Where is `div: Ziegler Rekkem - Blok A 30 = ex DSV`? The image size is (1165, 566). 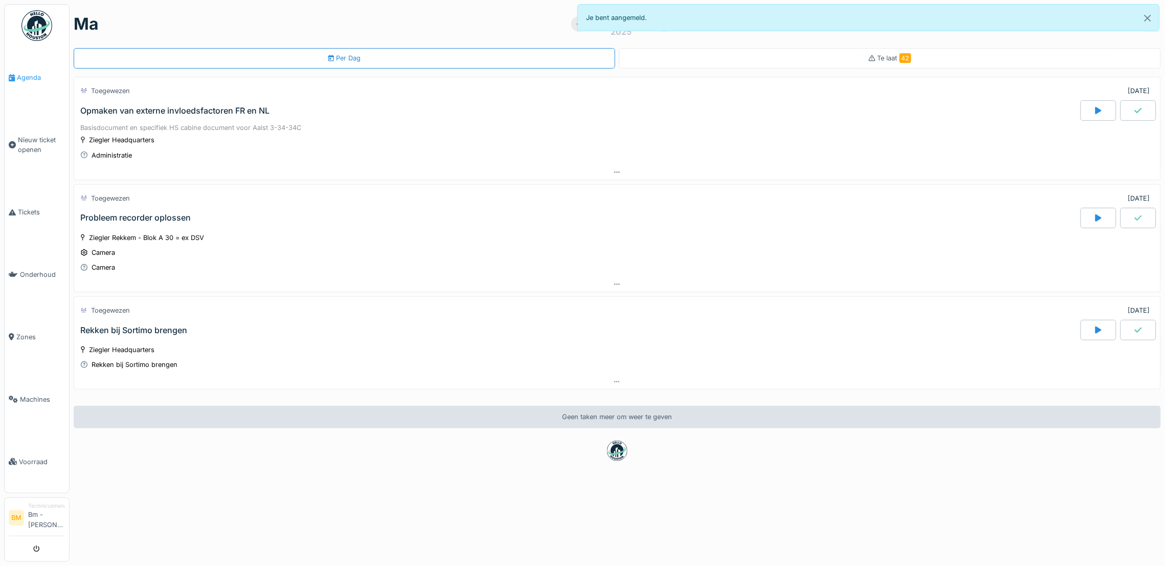
div: Ziegler Rekkem - Blok A 30 = ex DSV is located at coordinates (146, 237).